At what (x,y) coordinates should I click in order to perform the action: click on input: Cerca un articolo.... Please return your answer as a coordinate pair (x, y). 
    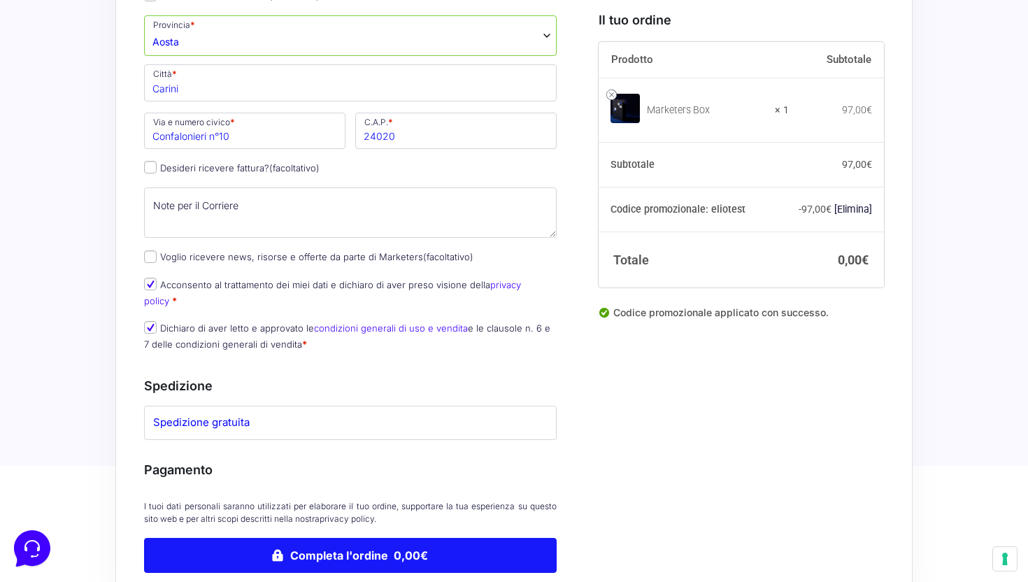
    Looking at the image, I should click on (130, 210).